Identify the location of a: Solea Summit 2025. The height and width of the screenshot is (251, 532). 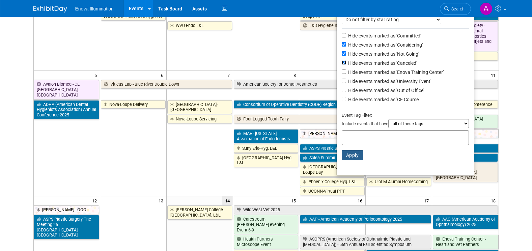
(399, 158).